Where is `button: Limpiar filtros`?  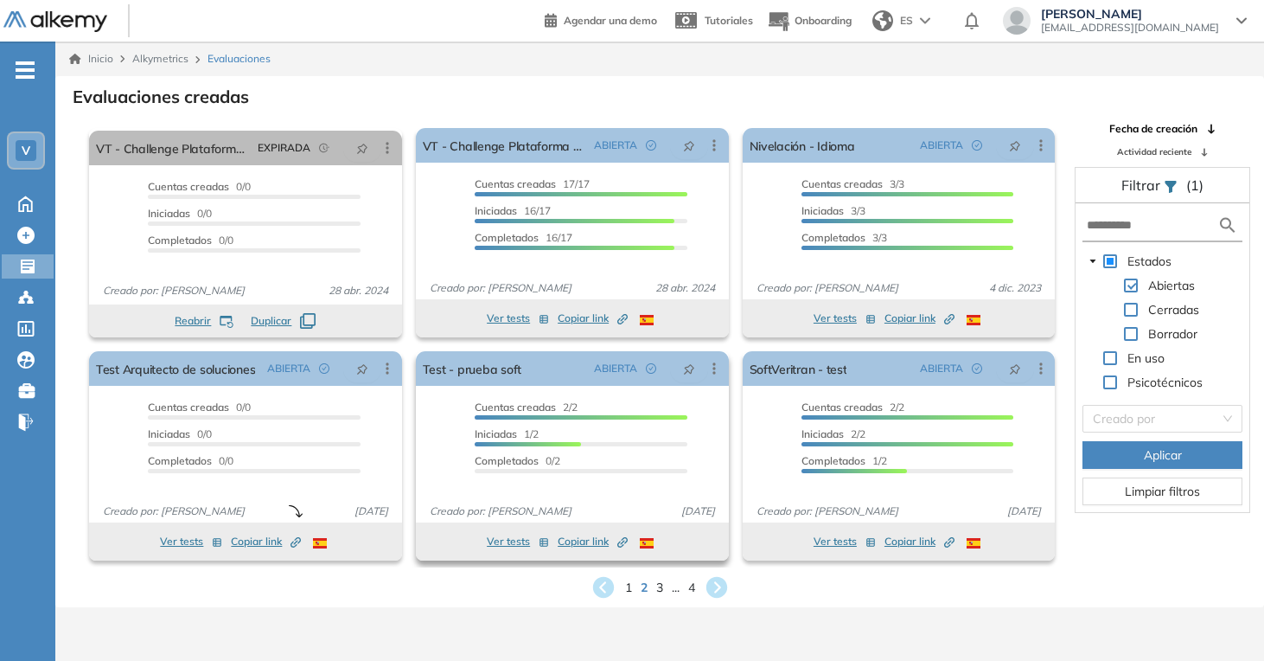
button: Limpiar filtros is located at coordinates (1162, 491).